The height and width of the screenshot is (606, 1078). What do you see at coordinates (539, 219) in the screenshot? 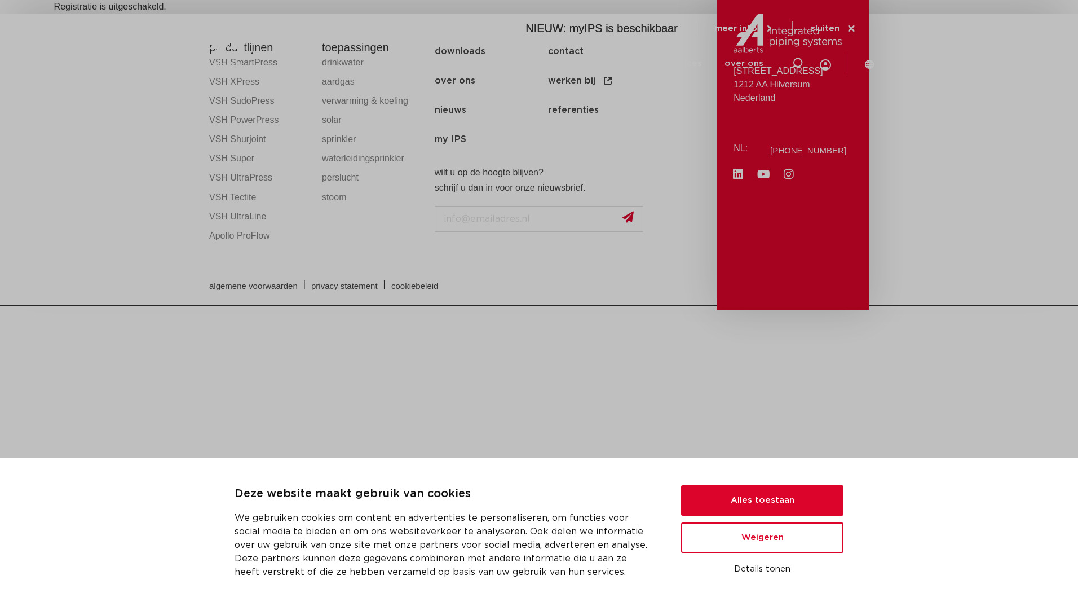
I see `input: info@emailadres.nl` at bounding box center [539, 219].